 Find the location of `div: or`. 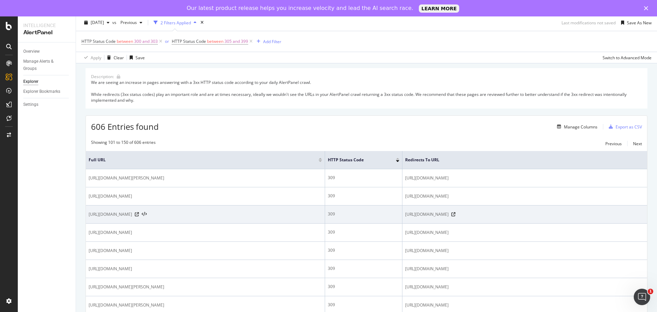

div: or is located at coordinates (167, 41).